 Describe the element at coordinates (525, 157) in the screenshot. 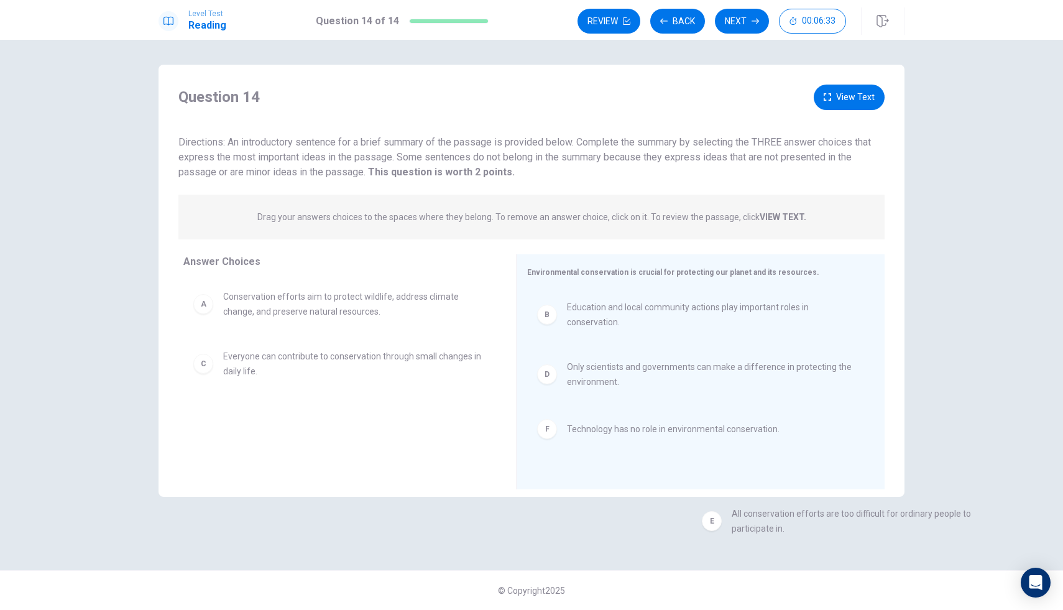

I see `span: Directions: An introductory sentence for a brief summary of the passage is provided below. Comple...` at that location.